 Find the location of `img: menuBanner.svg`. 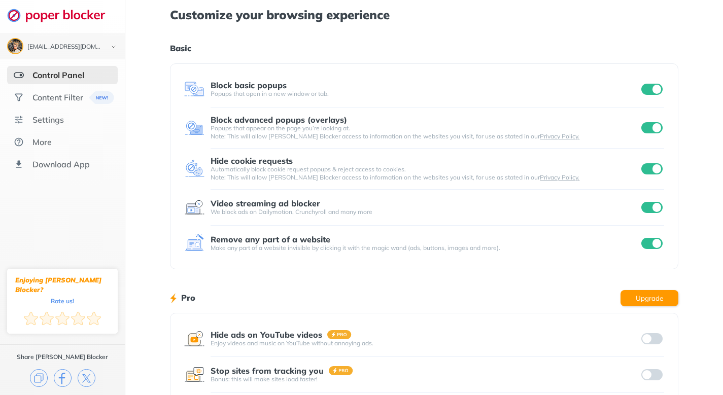

img: menuBanner.svg is located at coordinates (101, 97).